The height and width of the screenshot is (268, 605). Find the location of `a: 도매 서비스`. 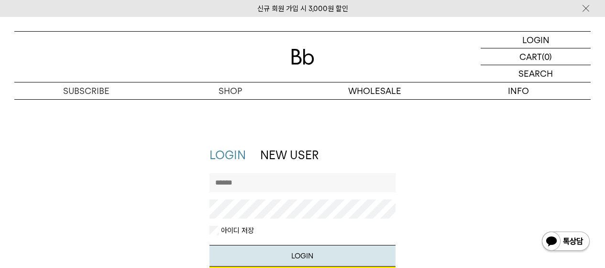

a: 도매 서비스 is located at coordinates (375, 108).